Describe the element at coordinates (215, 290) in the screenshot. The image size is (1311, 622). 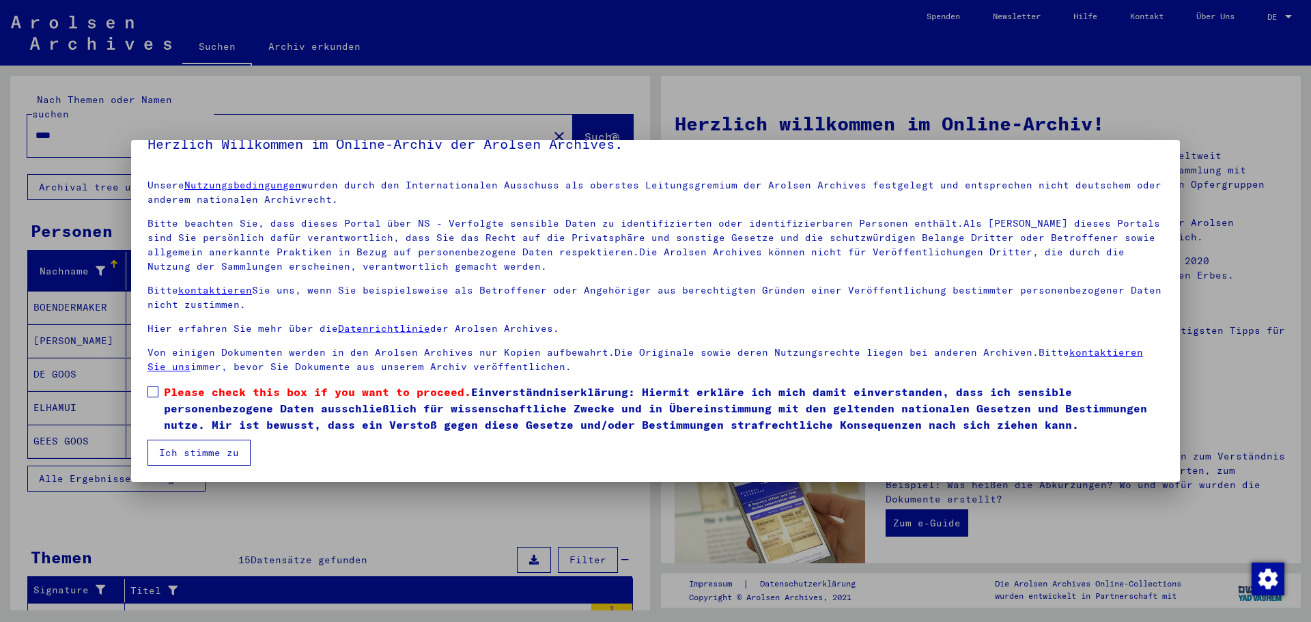
I see `a: kontaktieren` at that location.